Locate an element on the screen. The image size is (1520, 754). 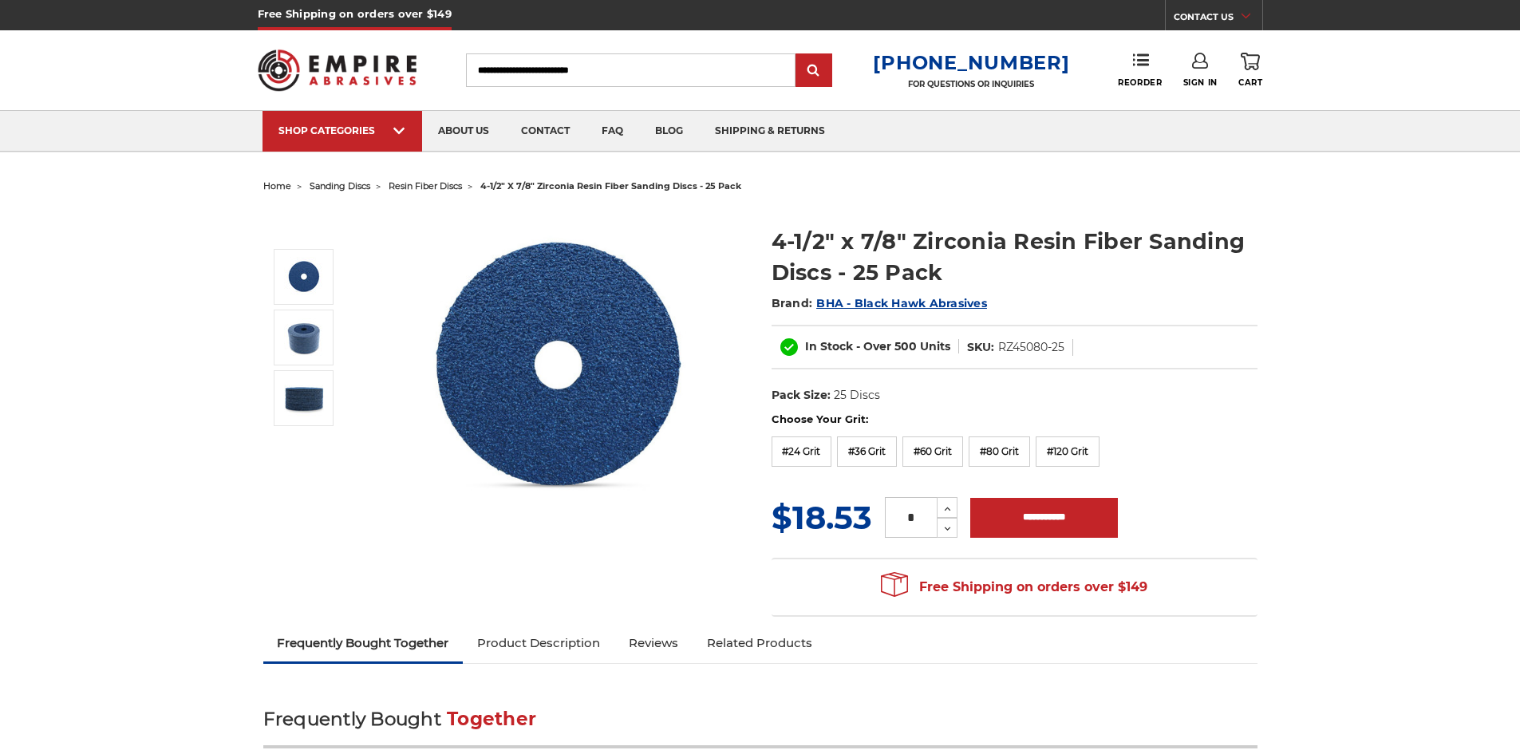
span: Units is located at coordinates (935, 346).